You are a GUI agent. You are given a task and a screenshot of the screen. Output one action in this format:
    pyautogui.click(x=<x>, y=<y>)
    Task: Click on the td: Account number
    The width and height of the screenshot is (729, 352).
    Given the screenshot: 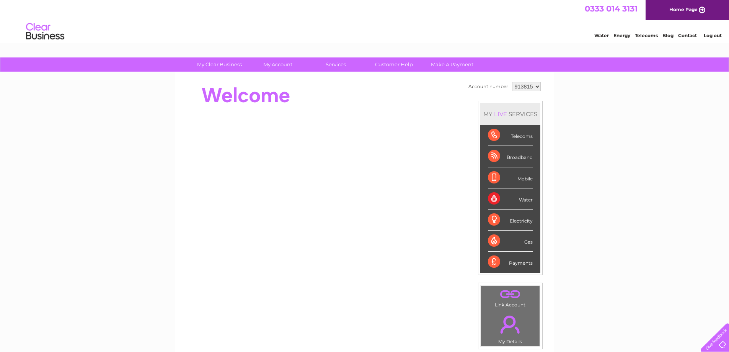 What is the action you would take?
    pyautogui.click(x=489, y=87)
    